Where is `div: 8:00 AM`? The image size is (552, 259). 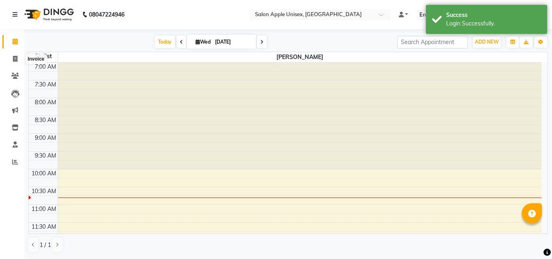 div: 8:00 AM is located at coordinates (45, 102).